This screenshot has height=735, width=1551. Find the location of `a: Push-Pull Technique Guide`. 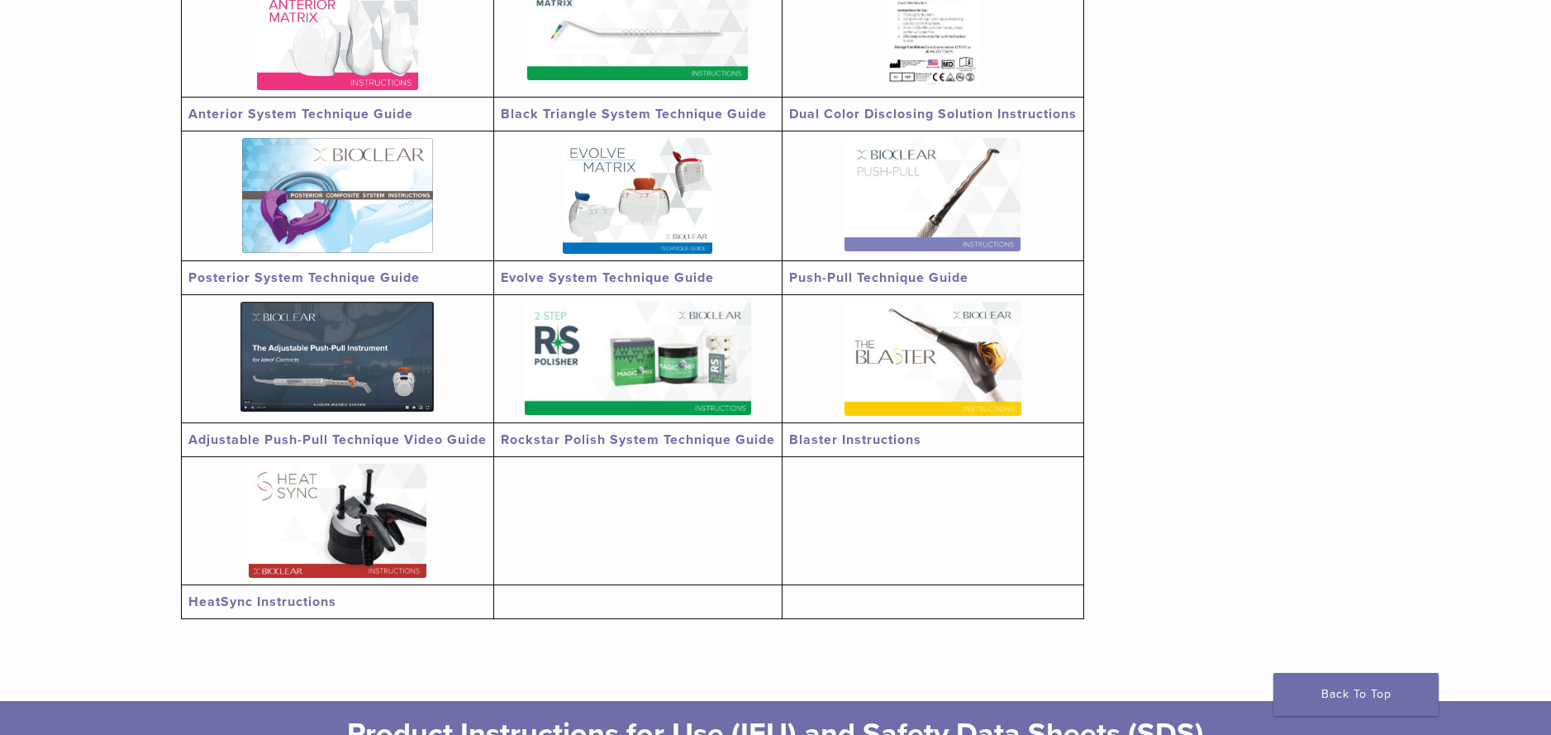

a: Push-Pull Technique Guide is located at coordinates (879, 278).